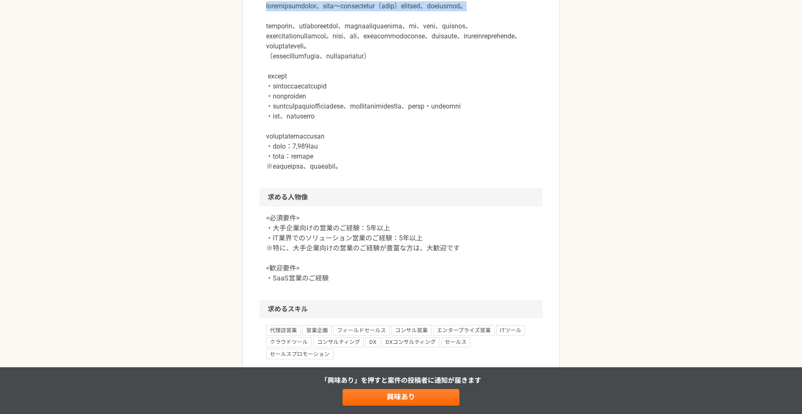  What do you see at coordinates (283, 330) in the screenshot?
I see `span: 代理店営業` at bounding box center [283, 330].